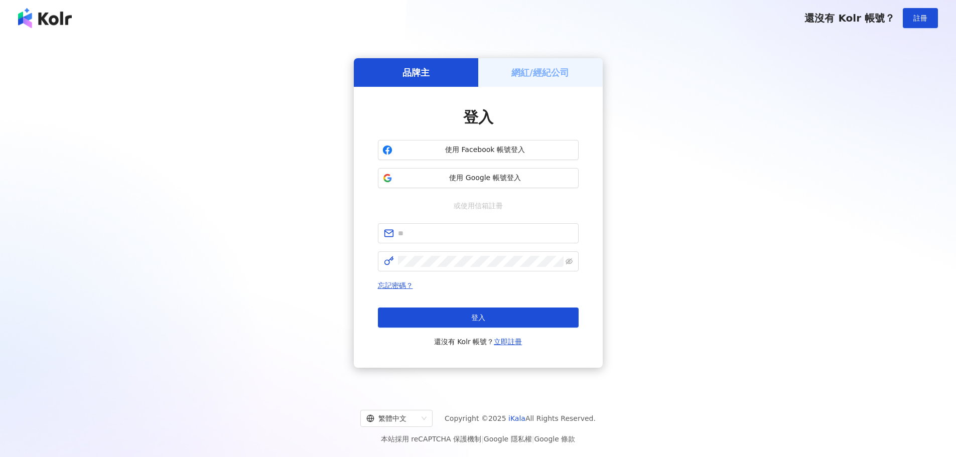 The height and width of the screenshot is (457, 956). What do you see at coordinates (540, 72) in the screenshot?
I see `h5: 網紅/經紀公司` at bounding box center [540, 72].